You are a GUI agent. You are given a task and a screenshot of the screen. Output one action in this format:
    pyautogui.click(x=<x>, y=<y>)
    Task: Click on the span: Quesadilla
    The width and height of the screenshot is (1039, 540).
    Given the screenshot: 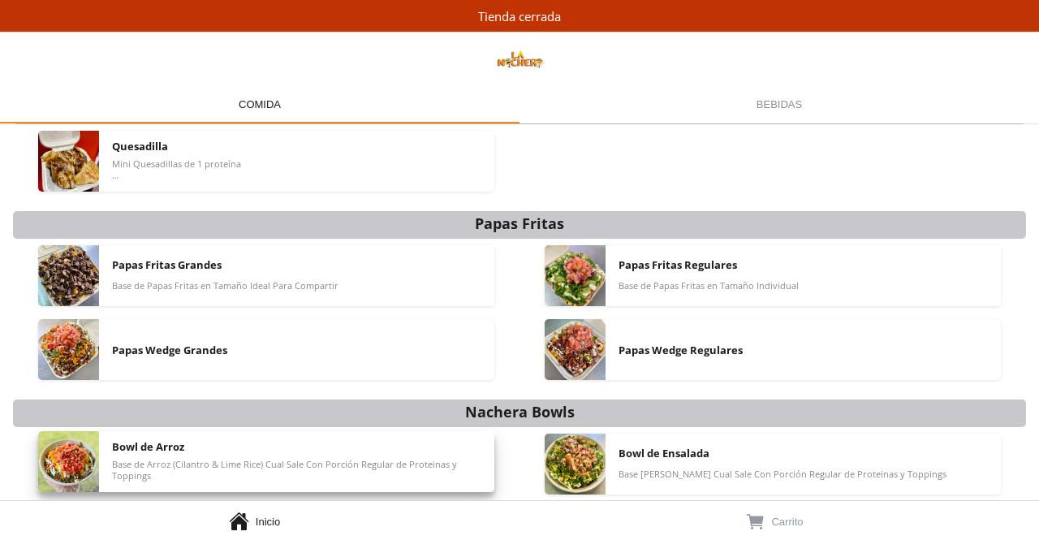 What is the action you would take?
    pyautogui.click(x=140, y=146)
    